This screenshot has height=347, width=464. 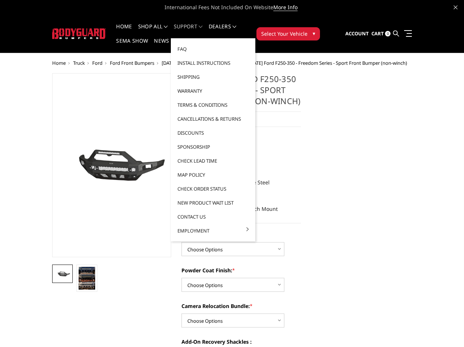 What do you see at coordinates (132, 63) in the screenshot?
I see `a: Ford Front Bumpers` at bounding box center [132, 63].